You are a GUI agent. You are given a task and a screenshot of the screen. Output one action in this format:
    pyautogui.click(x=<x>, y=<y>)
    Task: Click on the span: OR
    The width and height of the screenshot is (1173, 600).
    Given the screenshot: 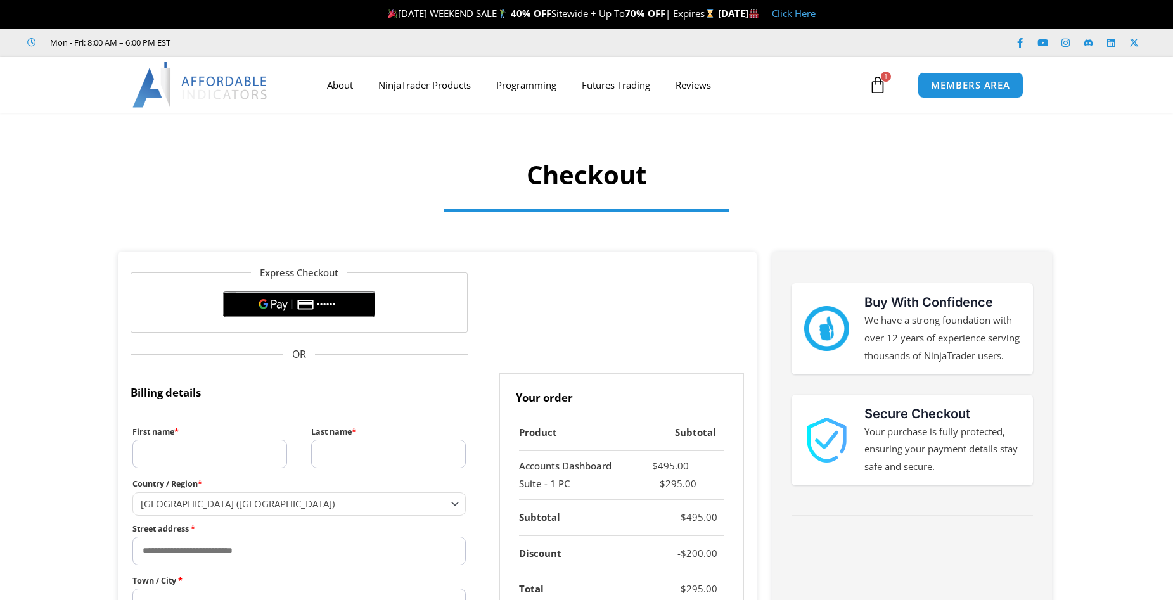 What is the action you would take?
    pyautogui.click(x=299, y=355)
    